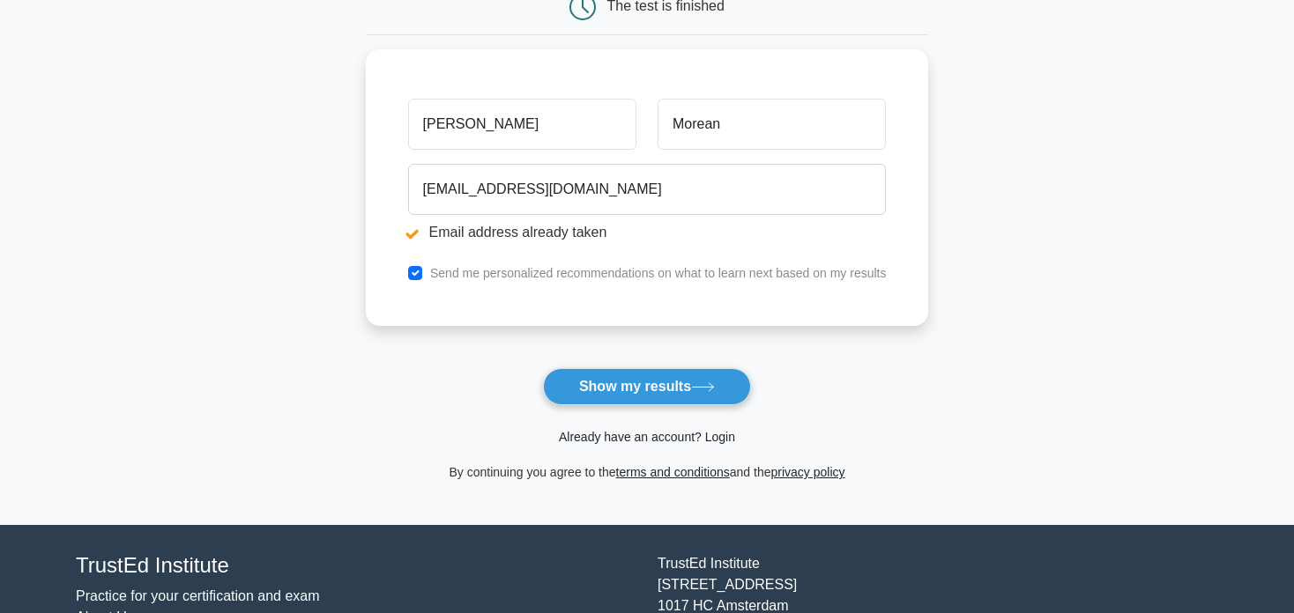 The height and width of the screenshot is (613, 1294). I want to click on input: Last name, so click(771, 124).